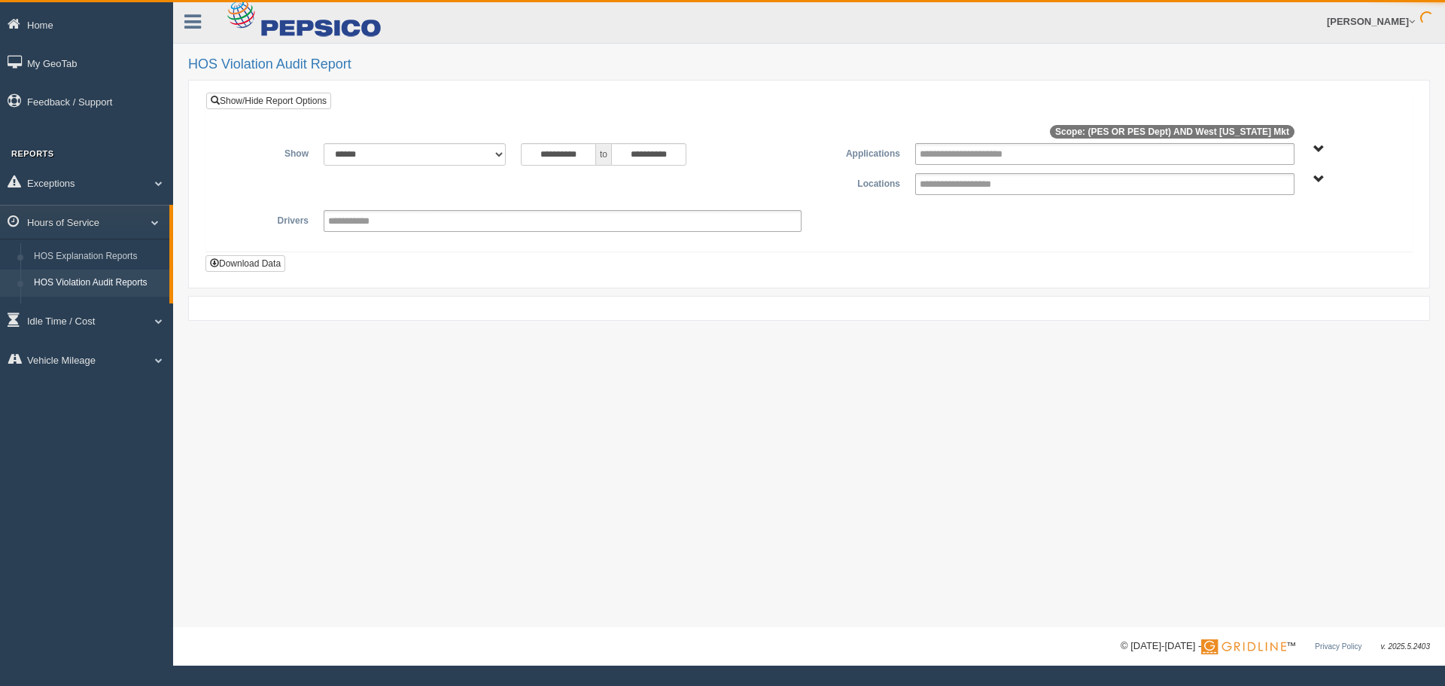 This screenshot has width=1445, height=686. What do you see at coordinates (604, 154) in the screenshot?
I see `span: to` at bounding box center [604, 154].